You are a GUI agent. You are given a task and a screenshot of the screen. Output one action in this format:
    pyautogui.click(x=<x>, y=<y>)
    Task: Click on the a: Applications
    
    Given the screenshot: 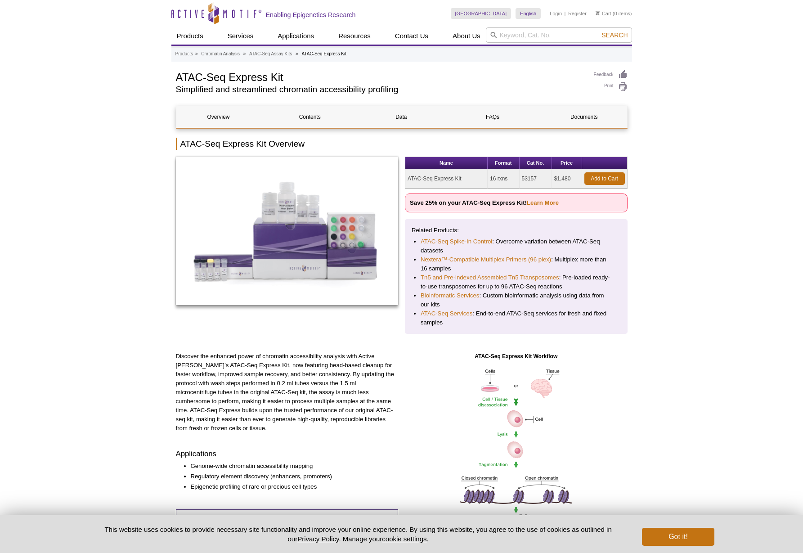 What is the action you would take?
    pyautogui.click(x=295, y=36)
    